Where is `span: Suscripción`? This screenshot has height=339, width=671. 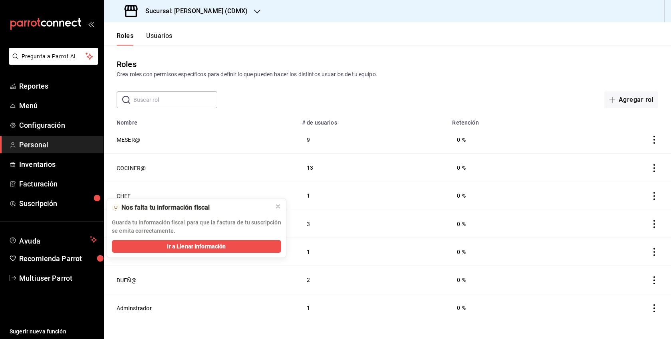
span: Suscripción is located at coordinates (58, 203).